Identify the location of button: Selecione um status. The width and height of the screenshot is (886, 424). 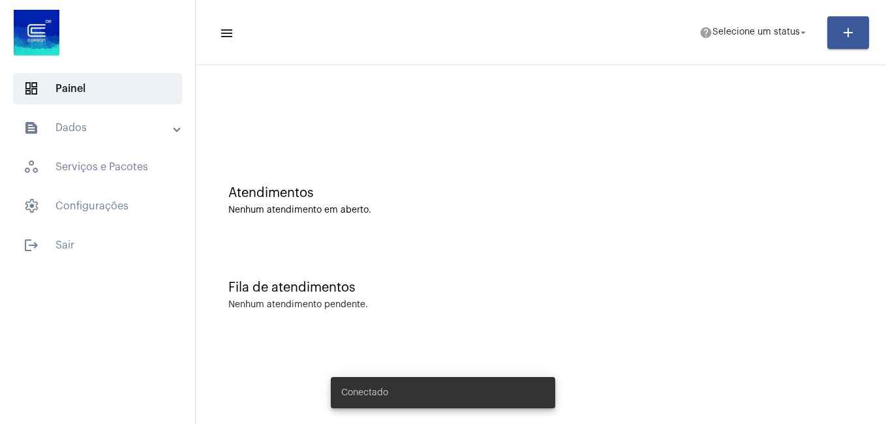
(754, 33).